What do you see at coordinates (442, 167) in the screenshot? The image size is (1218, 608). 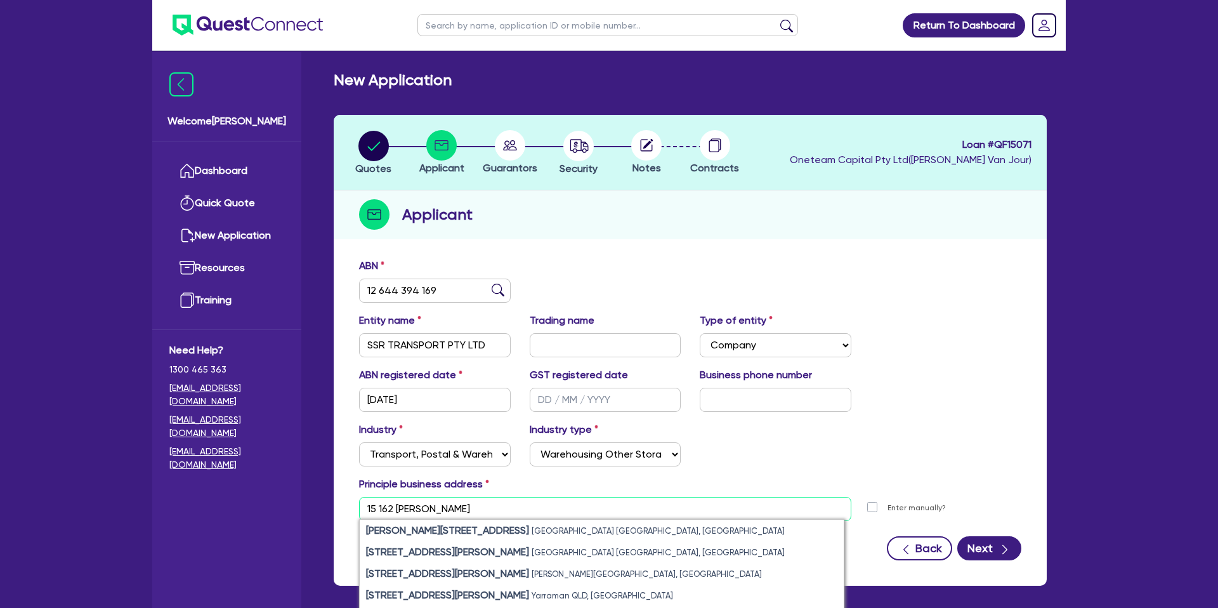 I see `span: Applicant` at bounding box center [442, 167].